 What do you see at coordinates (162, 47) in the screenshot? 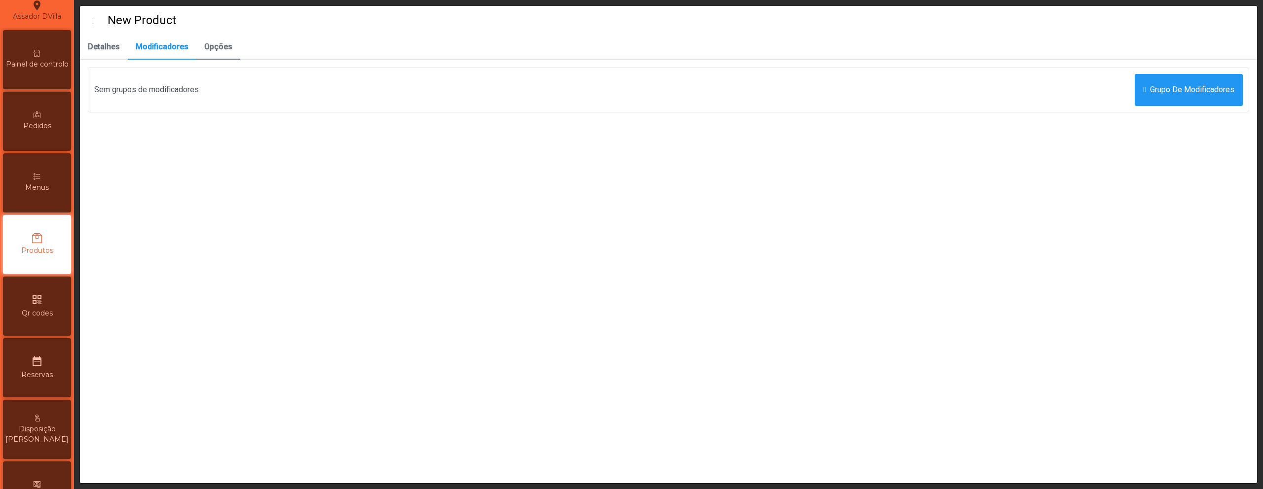
I see `span: Modificadores` at bounding box center [162, 47].